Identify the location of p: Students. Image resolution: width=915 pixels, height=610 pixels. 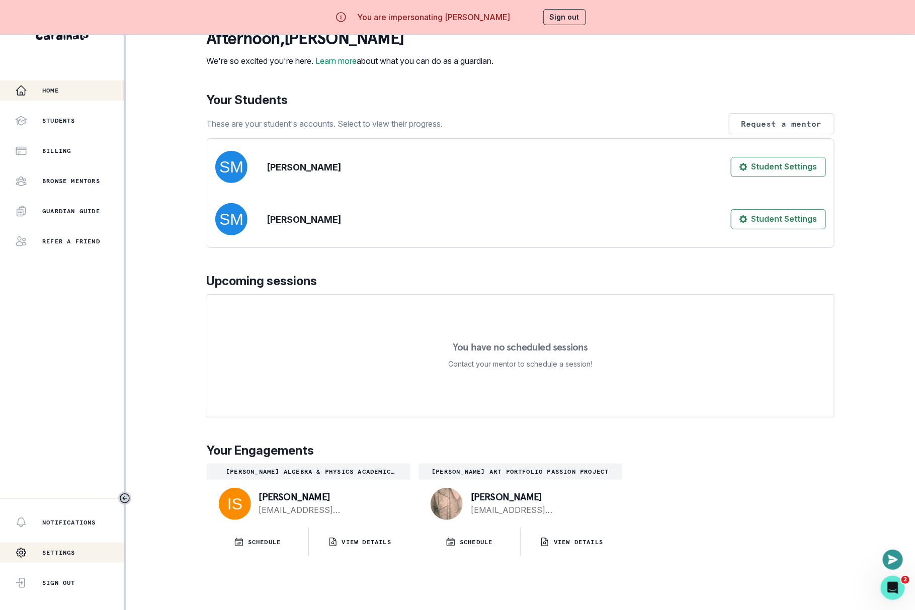
(59, 121).